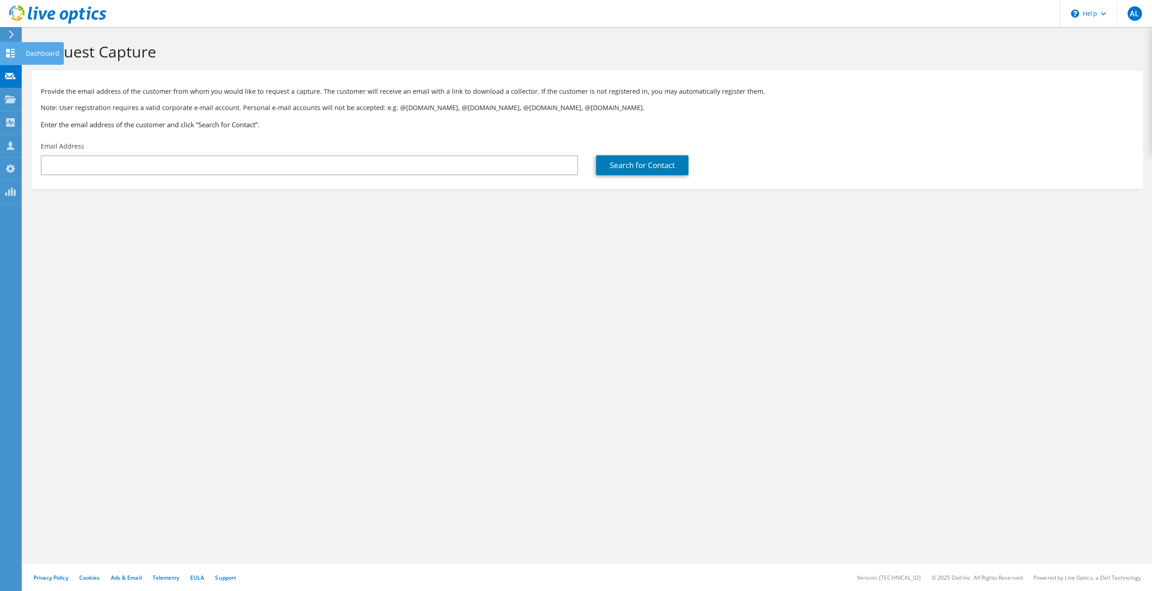 This screenshot has height=591, width=1152. What do you see at coordinates (197, 577) in the screenshot?
I see `a: EULA` at bounding box center [197, 577].